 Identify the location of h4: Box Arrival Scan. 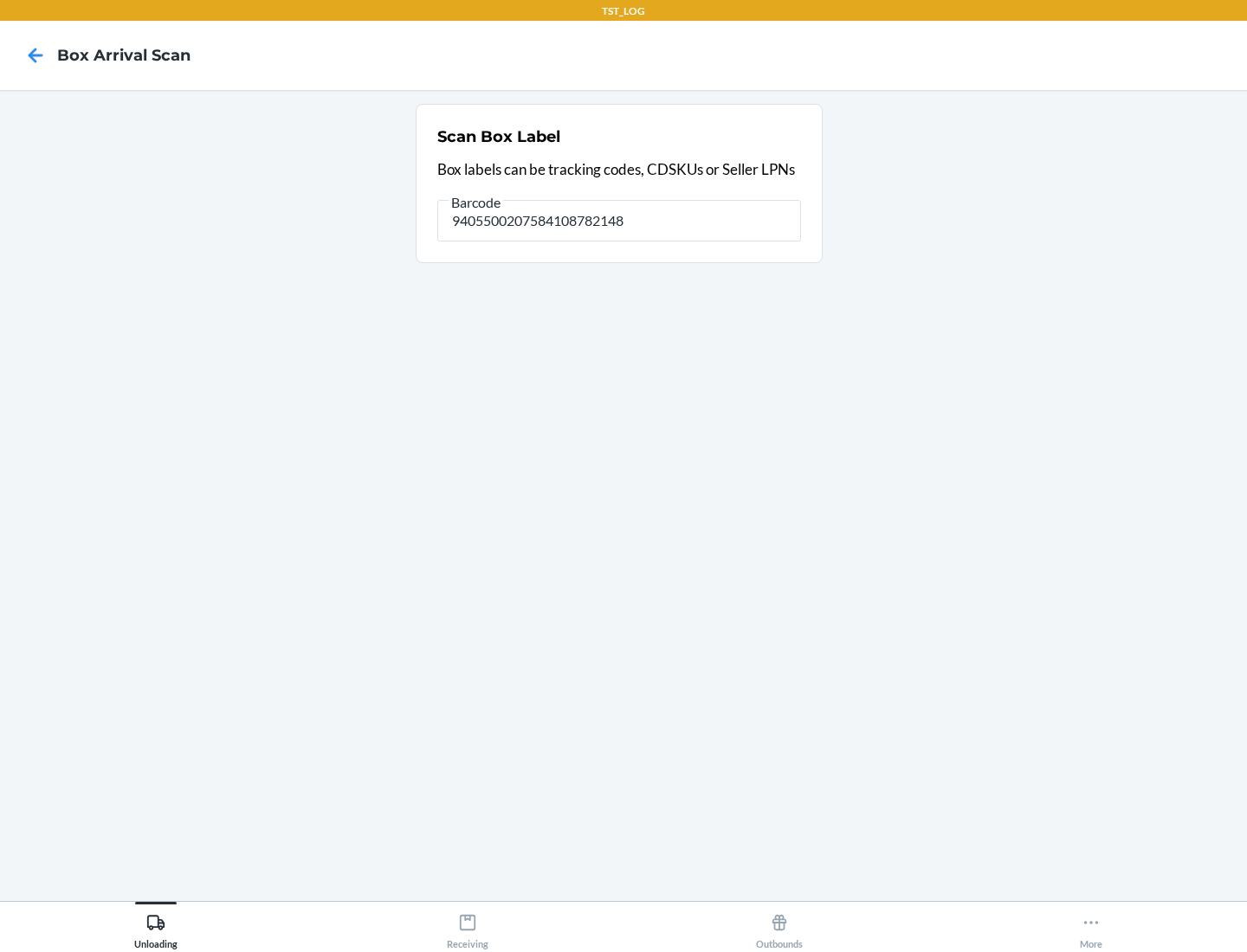
(124, 55).